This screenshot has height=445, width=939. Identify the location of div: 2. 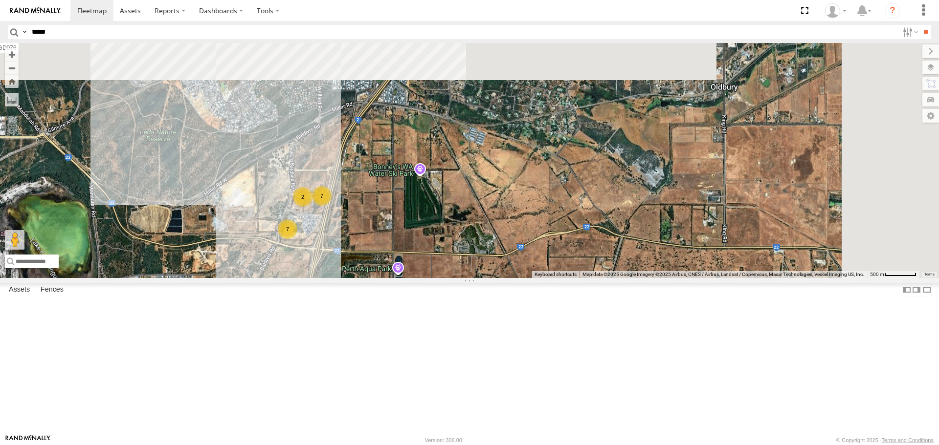
(303, 197).